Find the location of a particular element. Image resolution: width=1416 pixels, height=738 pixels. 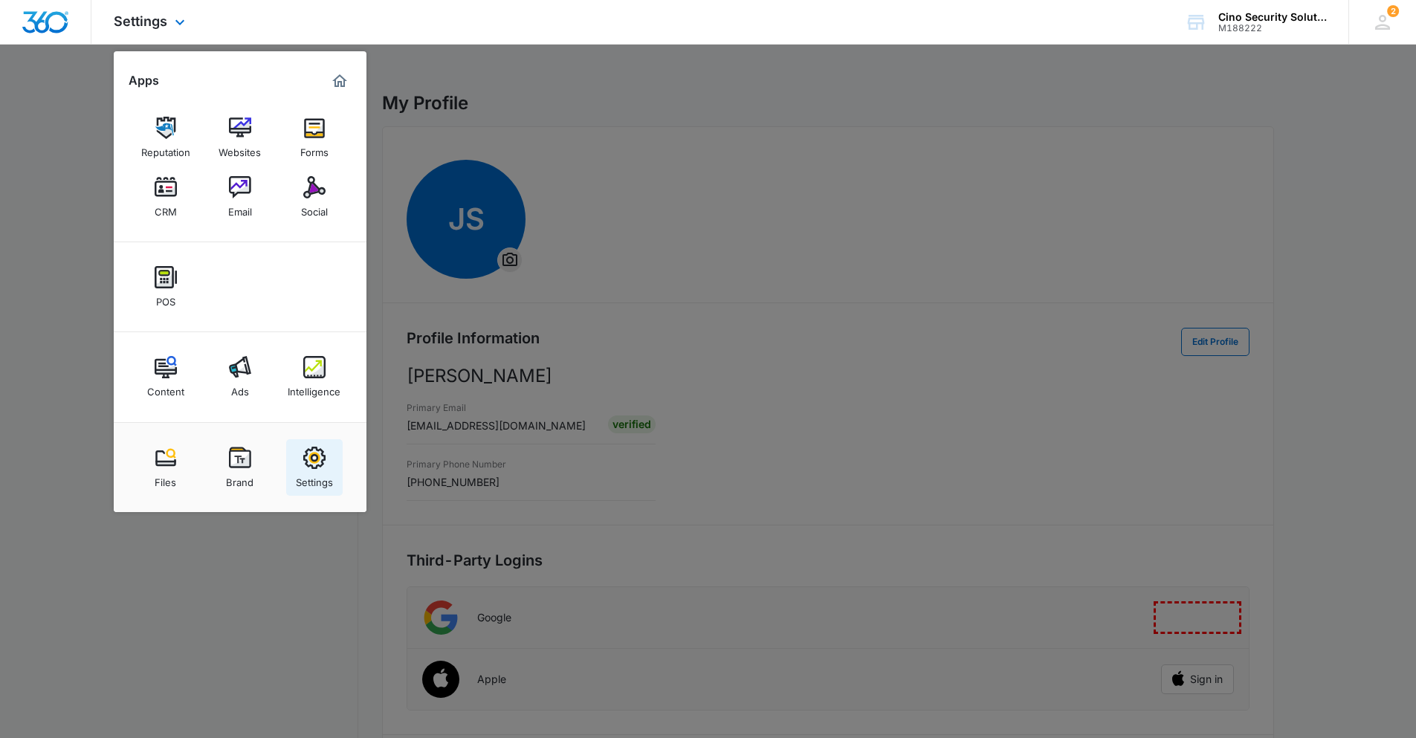

a: POS is located at coordinates (166, 287).